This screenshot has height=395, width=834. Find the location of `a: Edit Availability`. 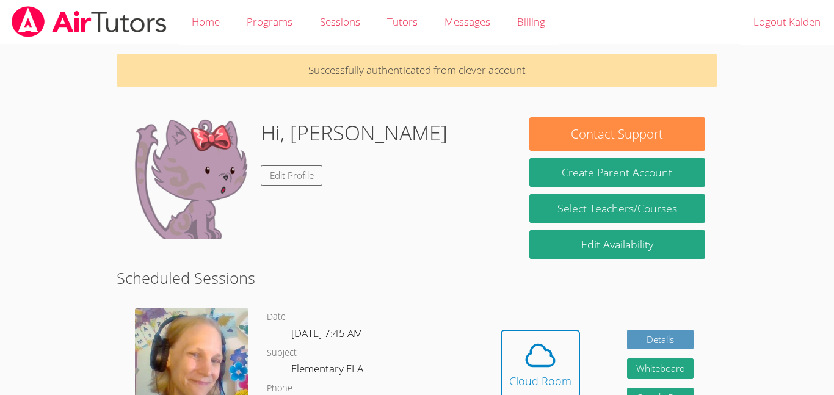

a: Edit Availability is located at coordinates (617, 244).